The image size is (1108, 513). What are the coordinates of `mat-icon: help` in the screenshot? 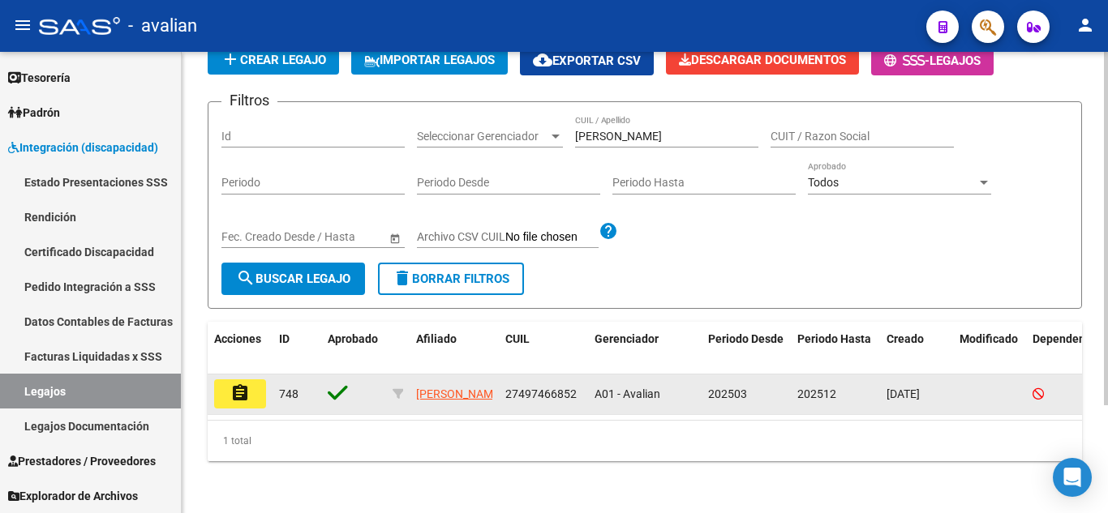 It's located at (608, 231).